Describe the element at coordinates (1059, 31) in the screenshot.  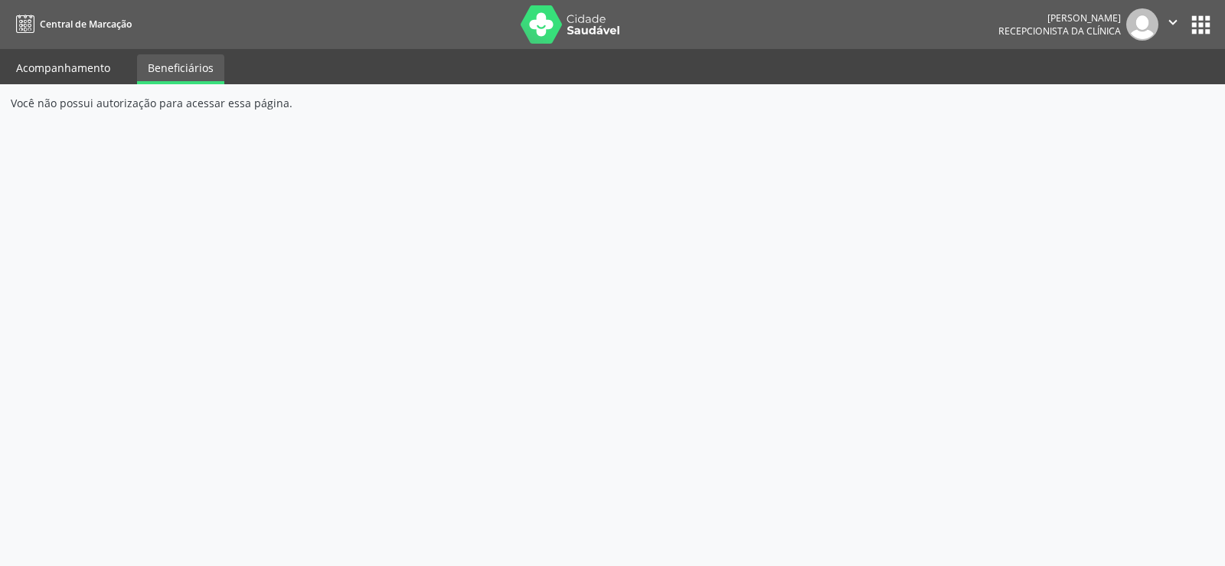
I see `span: Recepcionista da clínica` at that location.